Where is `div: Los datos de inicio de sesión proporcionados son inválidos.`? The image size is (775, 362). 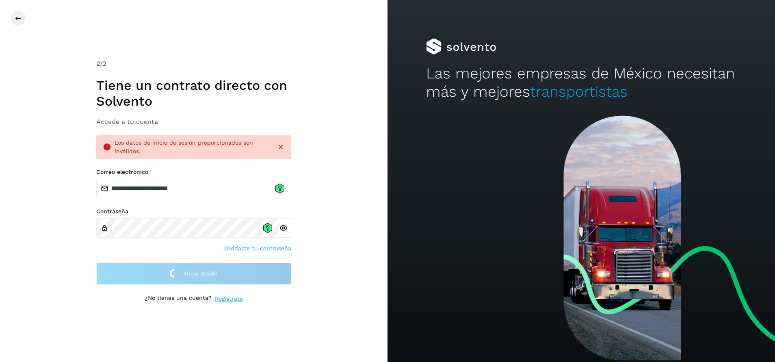
div: Los datos de inicio de sesión proporcionados son inválidos. is located at coordinates (192, 147).